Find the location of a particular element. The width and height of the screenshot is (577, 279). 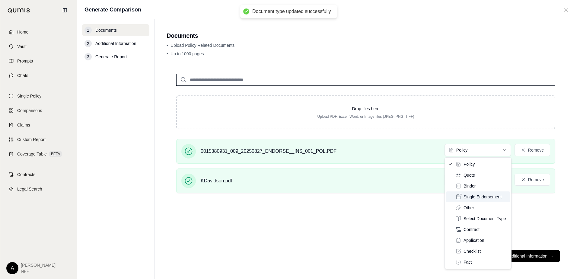

span: Single Endorsement is located at coordinates (483, 197).